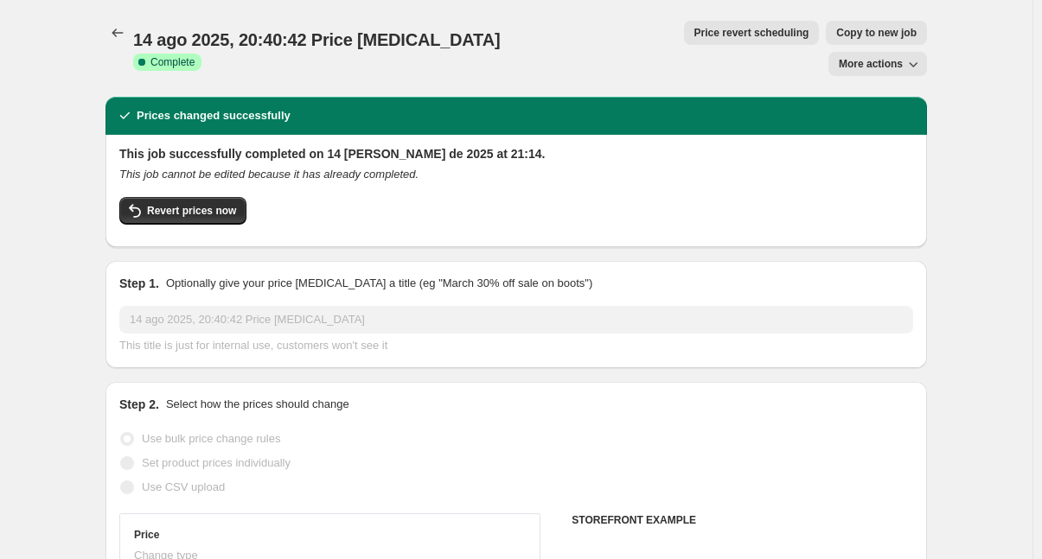 The image size is (1042, 559). What do you see at coordinates (216, 463) in the screenshot?
I see `span: Set product prices individually` at bounding box center [216, 463].